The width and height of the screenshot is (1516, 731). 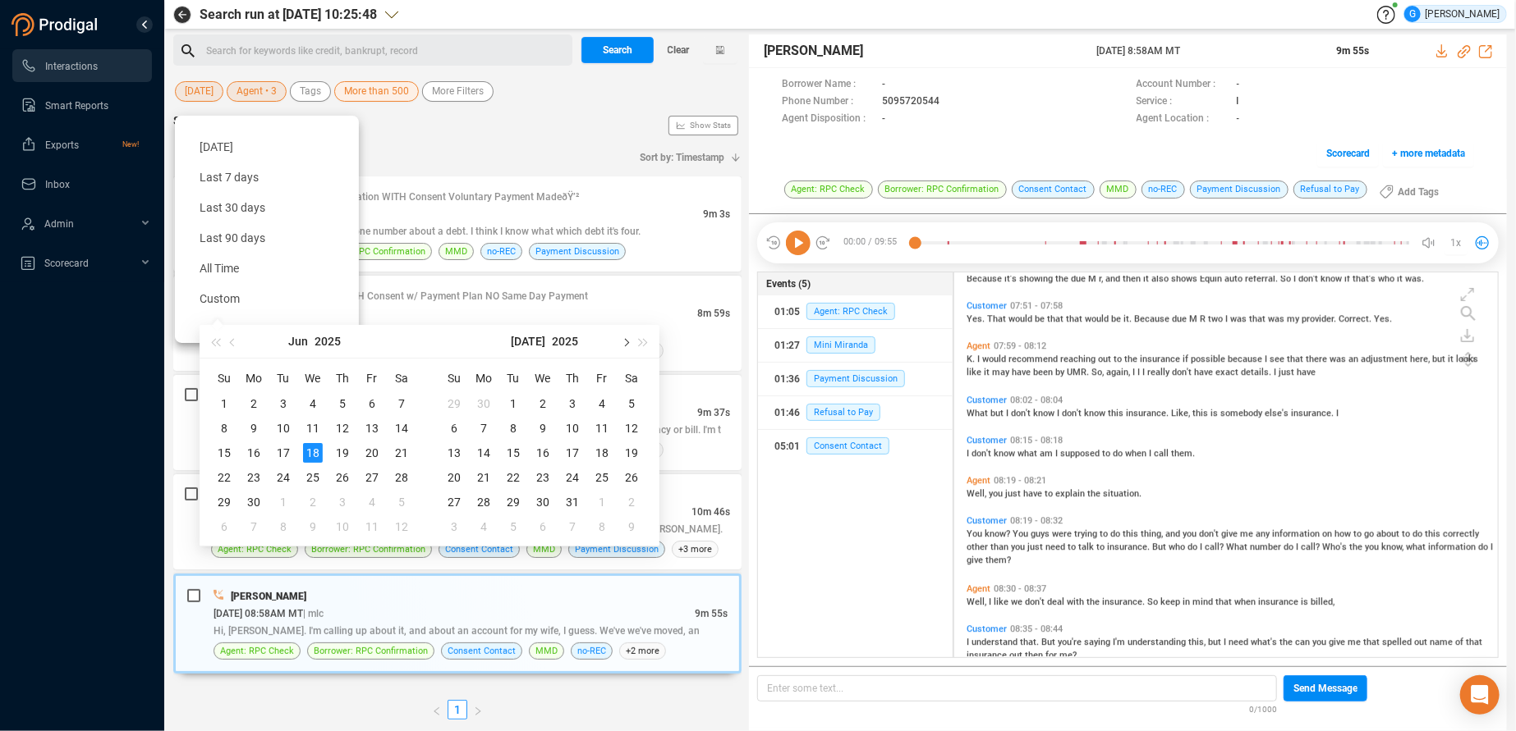 I want to click on span: 9m 3s, so click(x=716, y=214).